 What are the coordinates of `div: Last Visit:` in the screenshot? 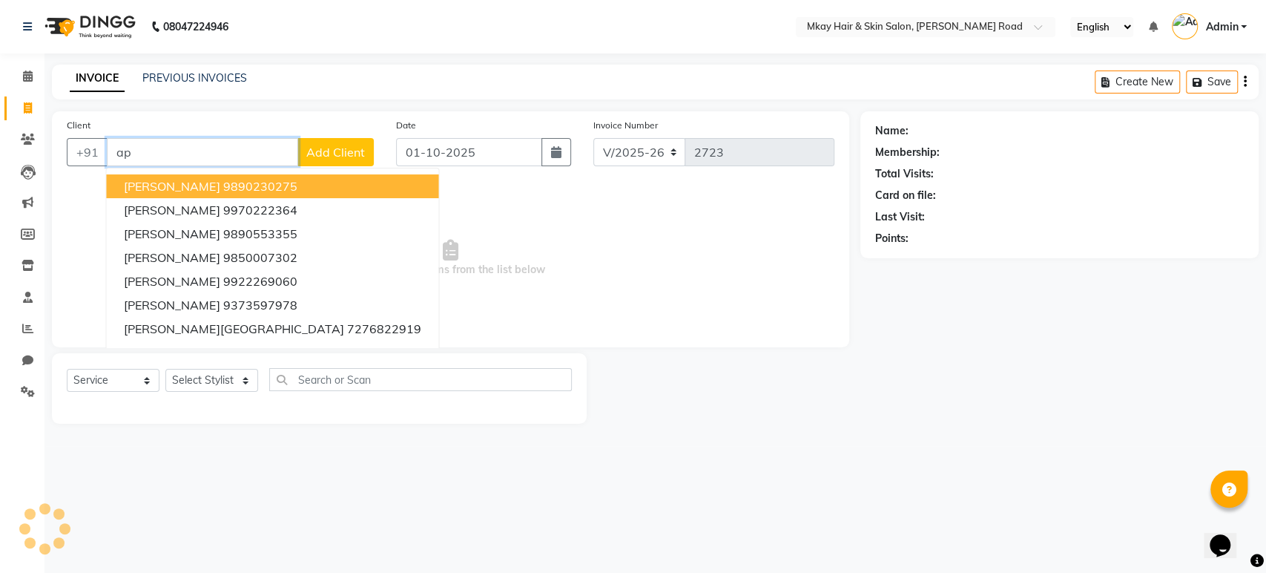 It's located at (900, 217).